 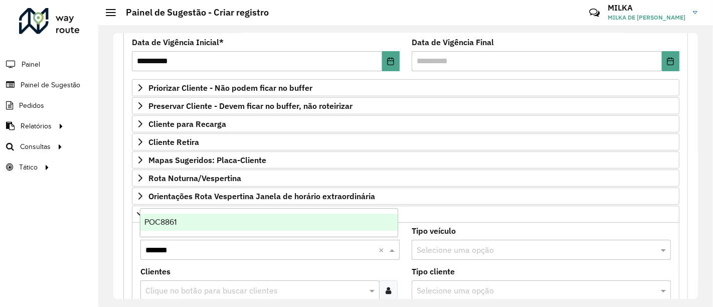 What do you see at coordinates (405, 124) in the screenshot?
I see `a: Cliente para Recarga` at bounding box center [405, 124].